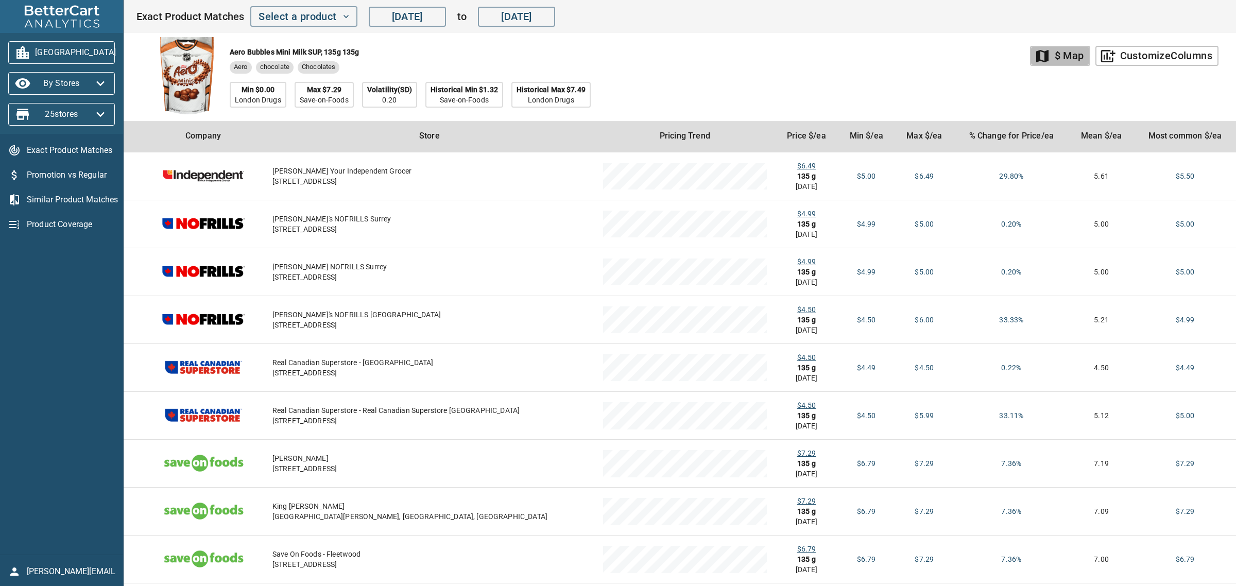 Image resolution: width=1236 pixels, height=586 pixels. I want to click on div: Exact Product Matches, so click(348, 16).